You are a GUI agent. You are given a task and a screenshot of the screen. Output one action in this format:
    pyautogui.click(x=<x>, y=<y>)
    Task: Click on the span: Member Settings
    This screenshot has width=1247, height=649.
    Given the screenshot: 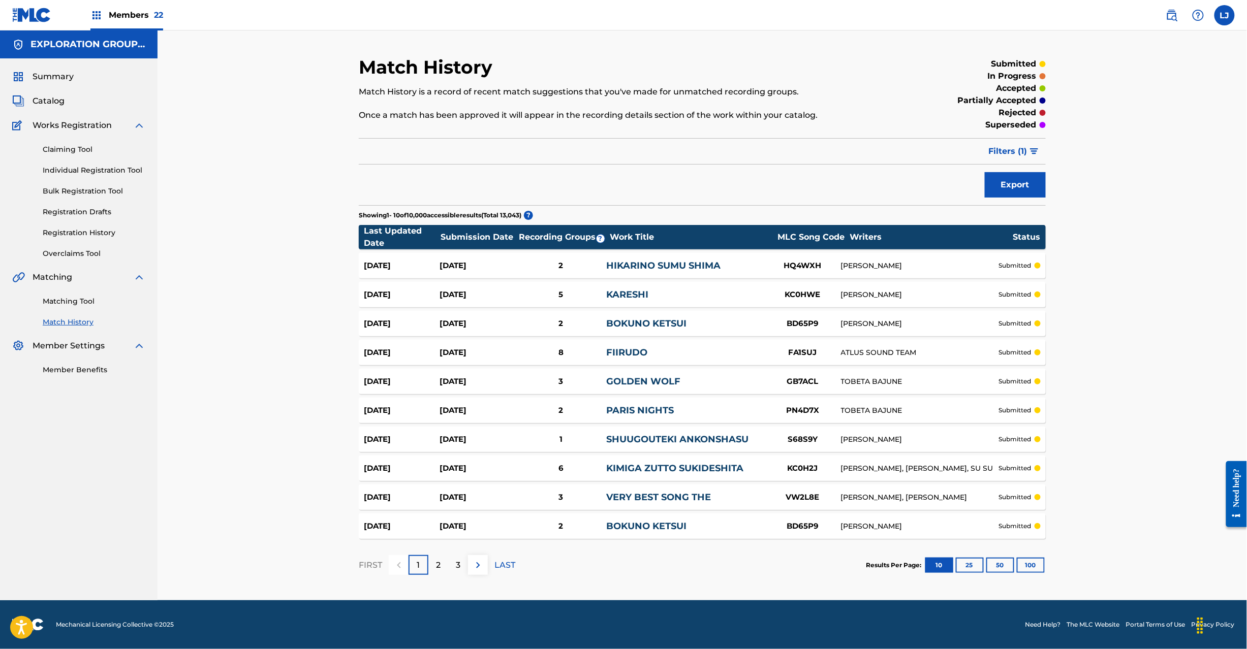 What is the action you would take?
    pyautogui.click(x=69, y=346)
    